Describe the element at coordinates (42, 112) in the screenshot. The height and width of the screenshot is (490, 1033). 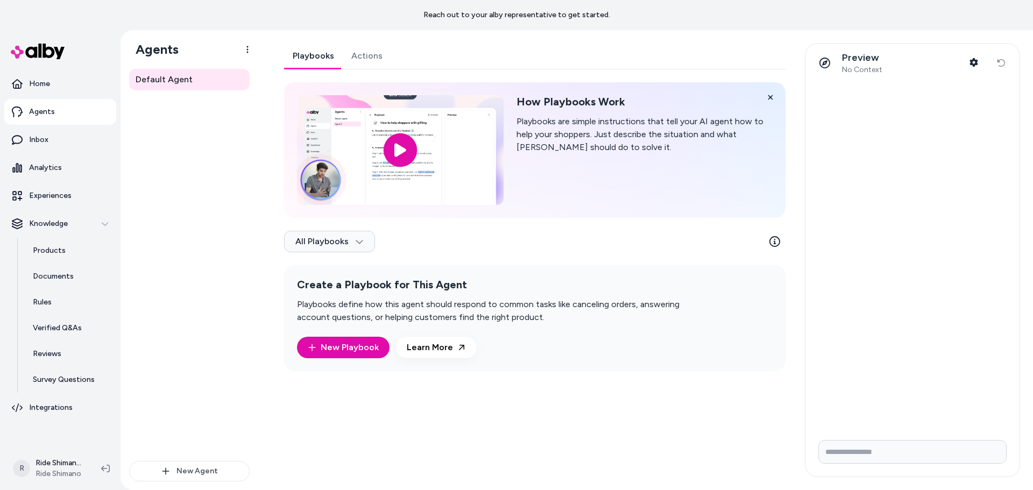
I see `p: Agents` at that location.